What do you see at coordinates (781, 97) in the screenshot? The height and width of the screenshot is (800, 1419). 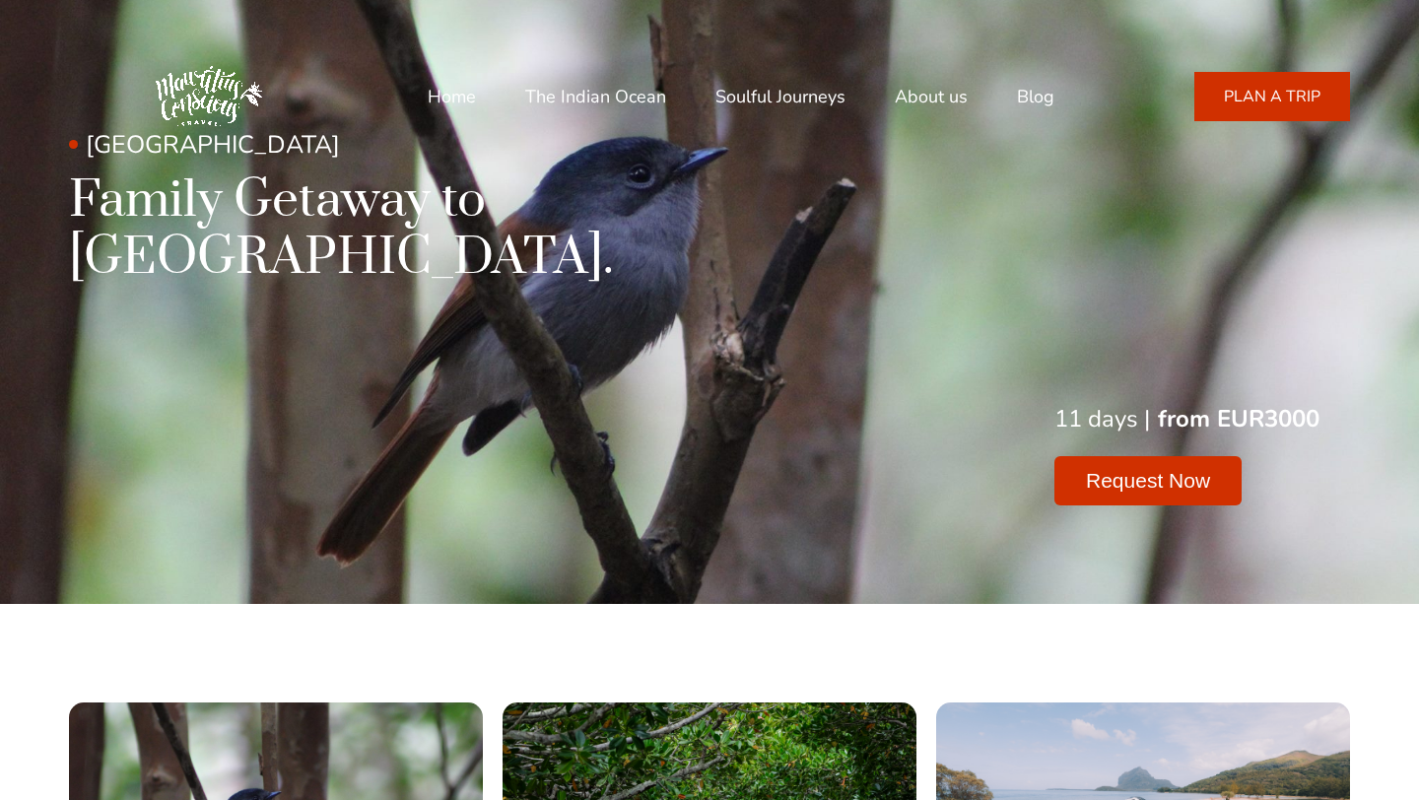 I see `a: Soulful Journeys` at bounding box center [781, 97].